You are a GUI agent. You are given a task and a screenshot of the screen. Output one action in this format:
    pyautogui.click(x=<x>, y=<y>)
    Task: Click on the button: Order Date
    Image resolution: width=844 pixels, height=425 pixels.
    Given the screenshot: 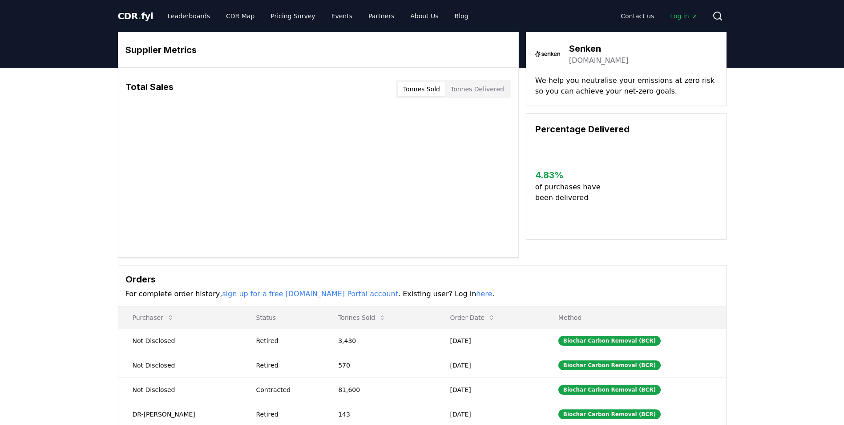 What is the action you would take?
    pyautogui.click(x=473, y=317)
    